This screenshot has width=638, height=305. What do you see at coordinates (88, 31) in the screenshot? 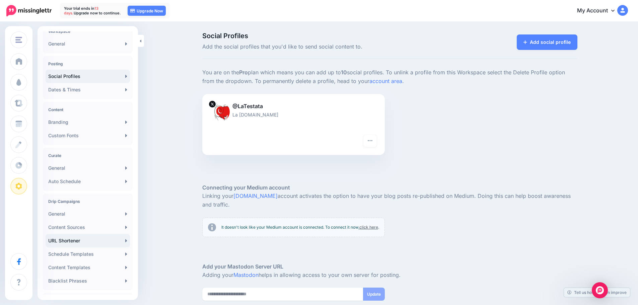
I see `h4: Workspace` at bounding box center [88, 31].